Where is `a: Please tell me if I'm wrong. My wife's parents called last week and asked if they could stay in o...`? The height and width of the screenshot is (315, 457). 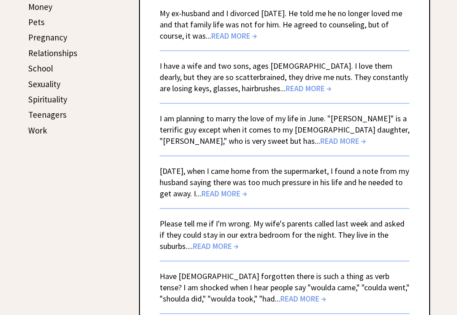
a: Please tell me if I'm wrong. My wife's parents called last week and asked if they could stay in o... is located at coordinates (282, 234).